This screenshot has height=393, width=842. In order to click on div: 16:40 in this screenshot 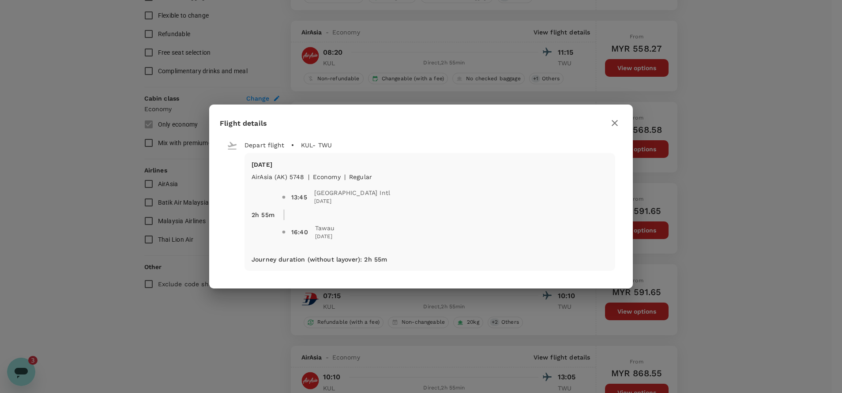, I will do `click(300, 232)`.